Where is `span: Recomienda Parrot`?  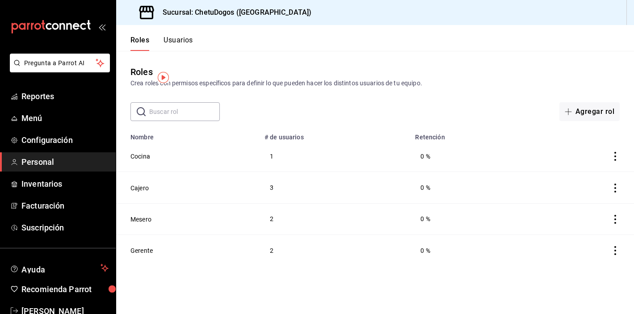 span: Recomienda Parrot is located at coordinates (65, 289).